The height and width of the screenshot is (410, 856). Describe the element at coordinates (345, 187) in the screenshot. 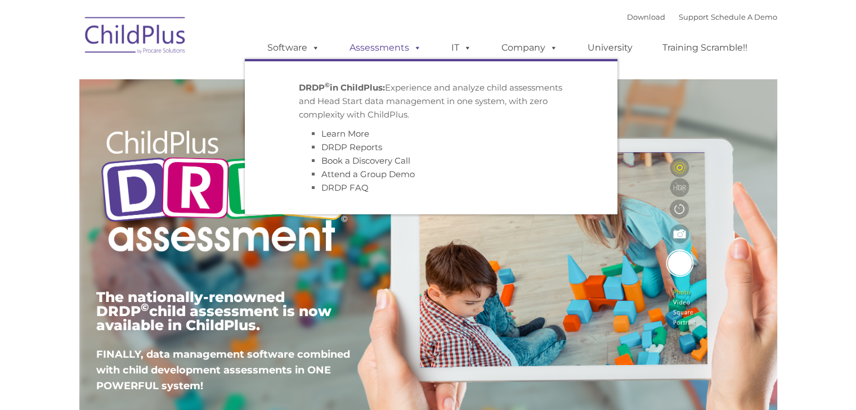

I see `a: DRDP FAQ` at that location.